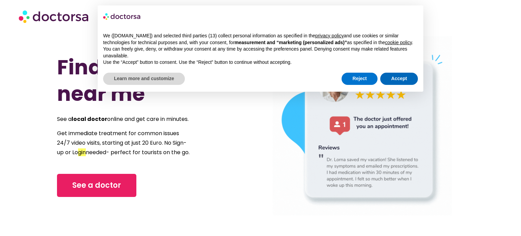 This screenshot has width=521, height=236. I want to click on em: gin, so click(82, 152).